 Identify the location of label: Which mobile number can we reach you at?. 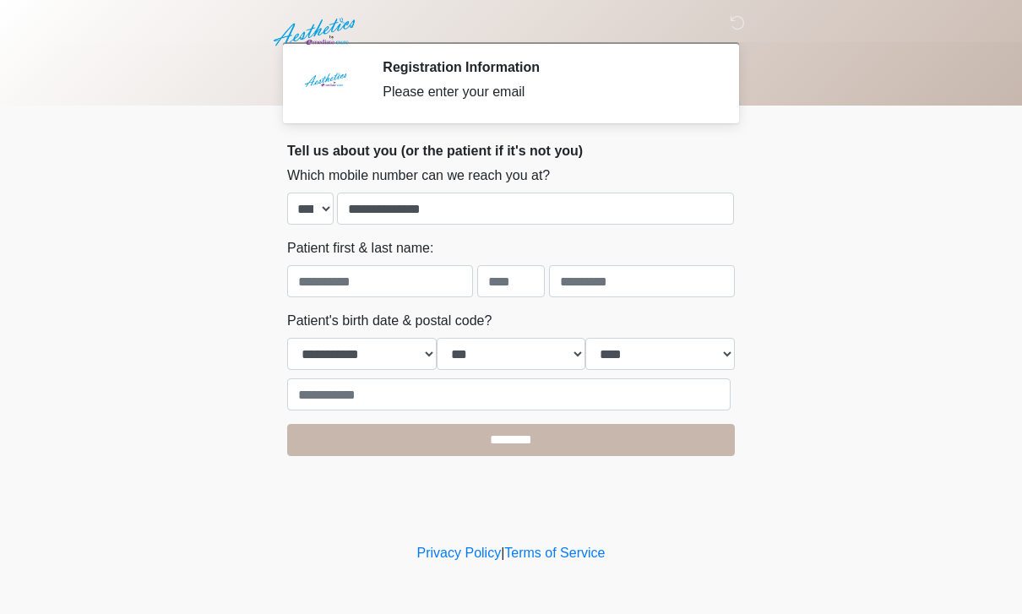
(418, 176).